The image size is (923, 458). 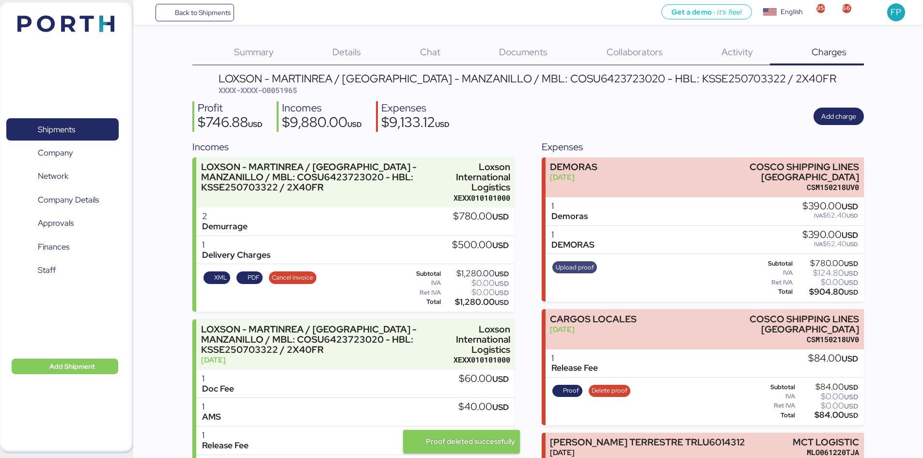 I want to click on button: Delete proof, so click(x=609, y=391).